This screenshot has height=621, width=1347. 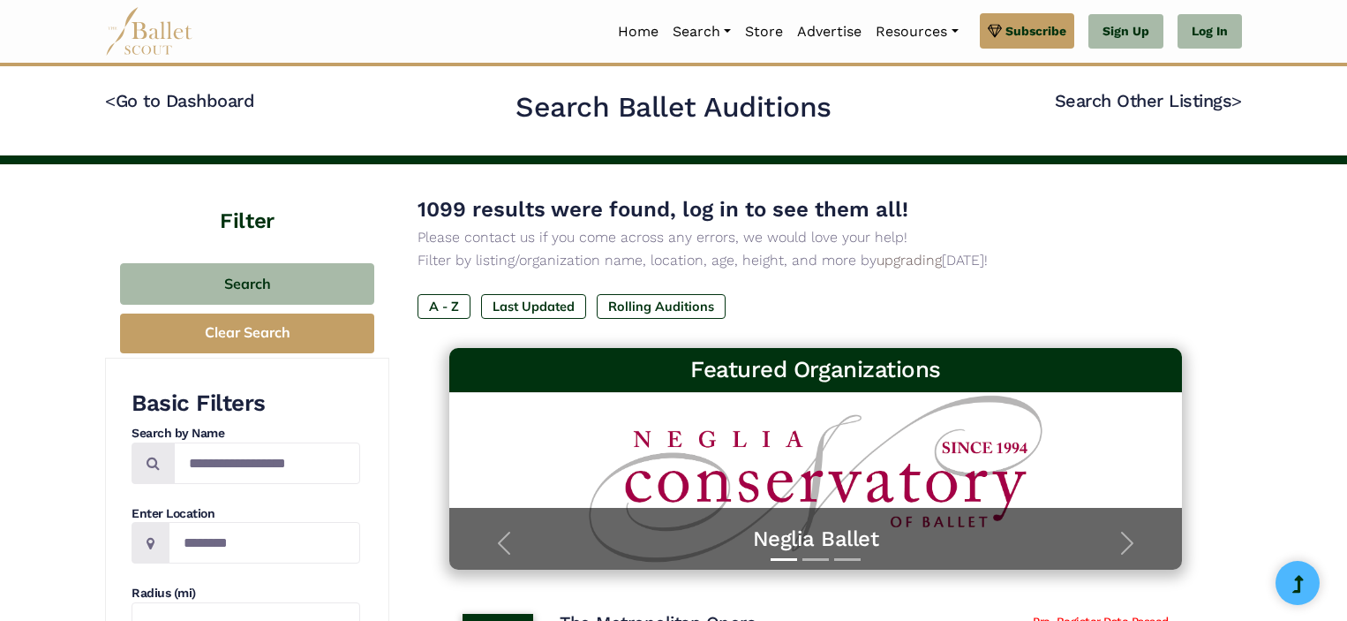 I want to click on a: <Go to Dashboard, so click(x=179, y=101).